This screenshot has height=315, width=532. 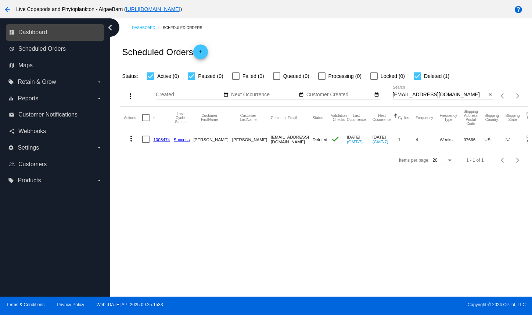 What do you see at coordinates (12, 131) in the screenshot?
I see `i: share` at bounding box center [12, 131].